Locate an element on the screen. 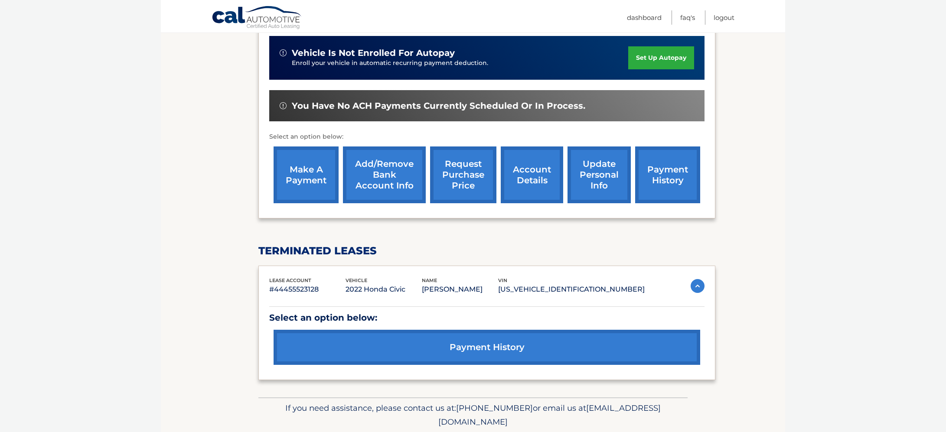 The width and height of the screenshot is (946, 432). p: Enroll your vehicle in automatic recurring payment deduction. is located at coordinates (460, 63).